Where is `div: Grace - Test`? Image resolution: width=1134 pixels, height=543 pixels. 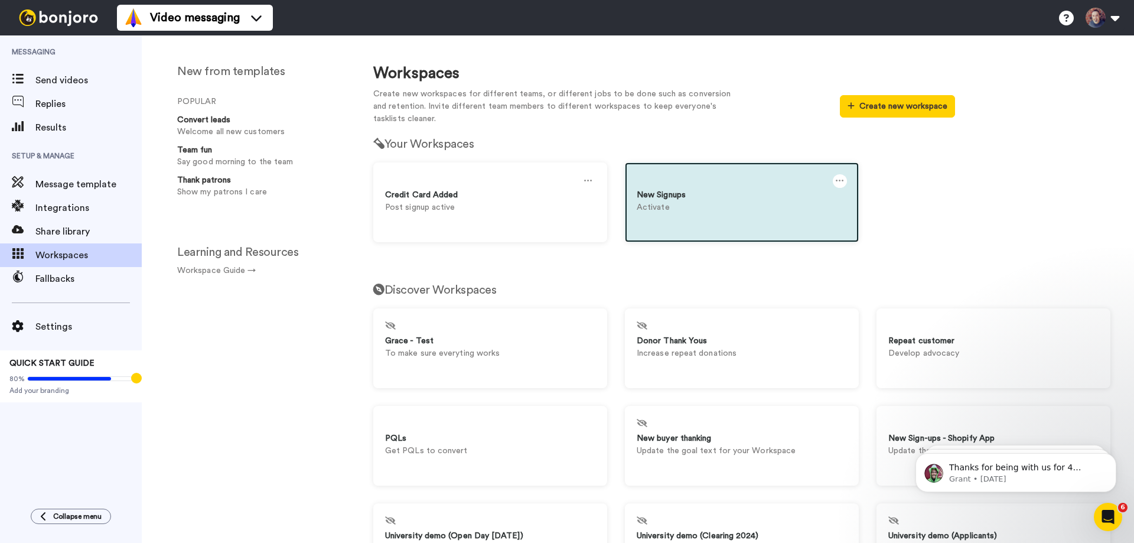
div: Grace - Test is located at coordinates (490, 341).